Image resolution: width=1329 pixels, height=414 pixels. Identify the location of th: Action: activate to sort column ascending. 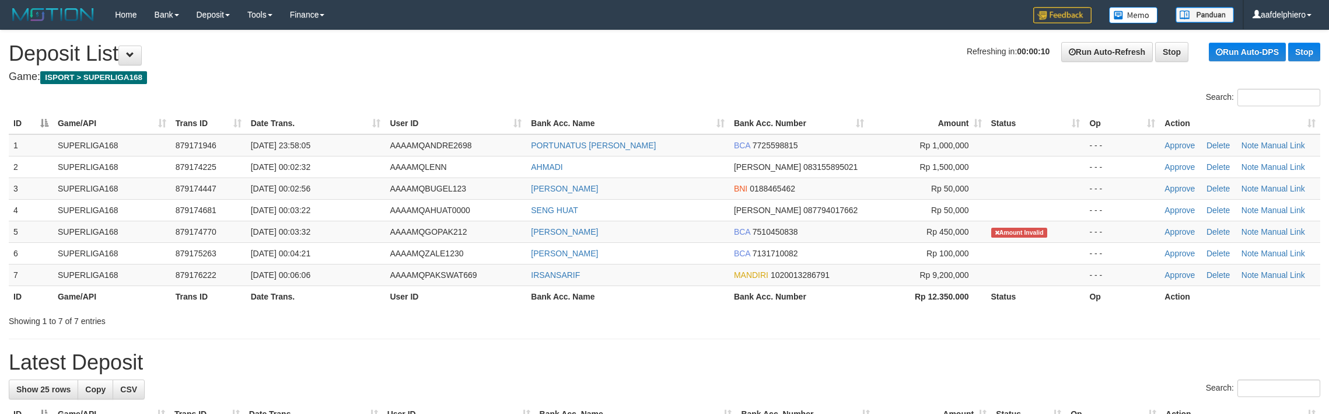
(1240, 123).